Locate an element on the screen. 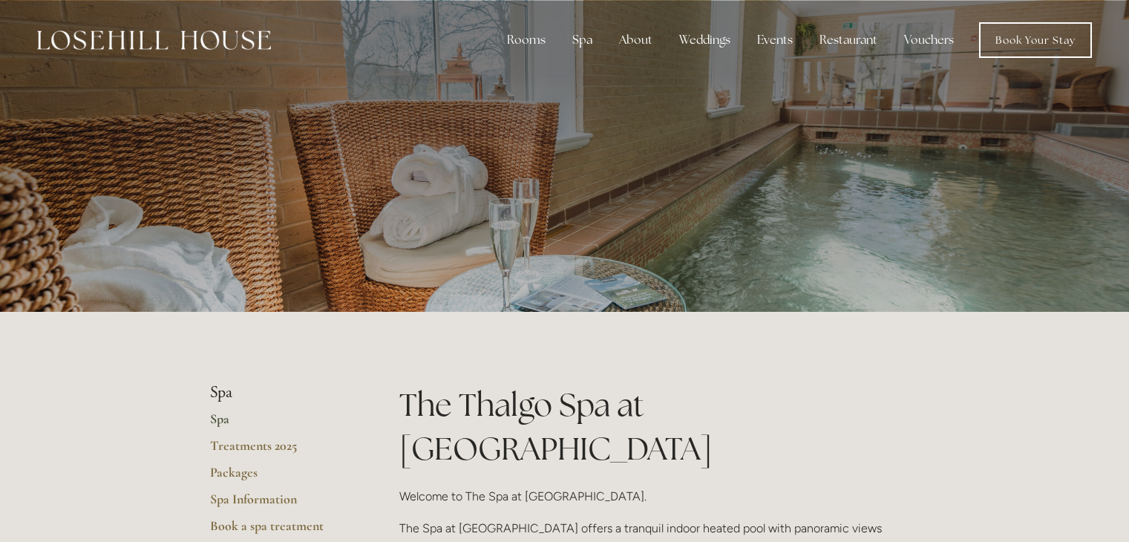  a: Packages is located at coordinates (281, 477).